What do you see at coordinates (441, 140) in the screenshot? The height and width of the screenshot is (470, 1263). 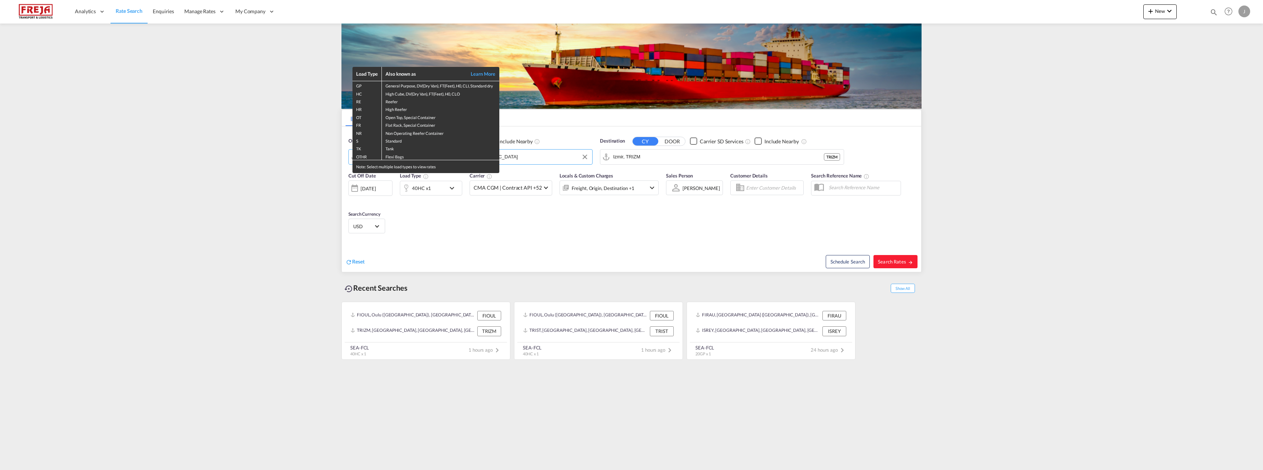 I see `td: Standard` at bounding box center [441, 140].